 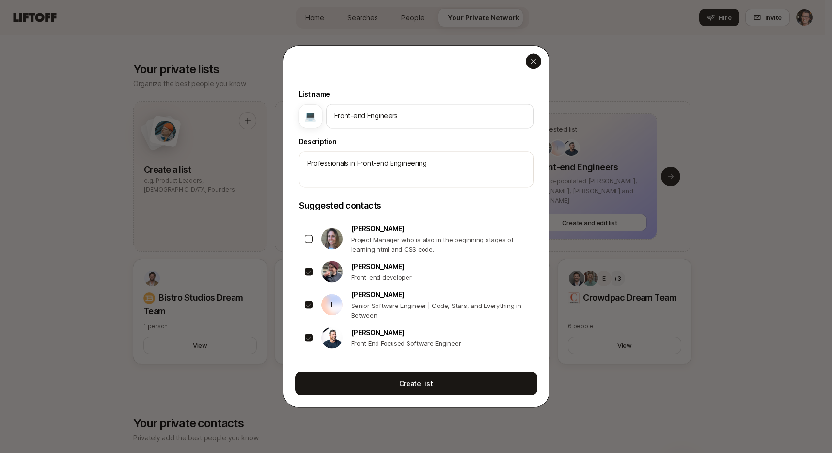 What do you see at coordinates (332, 271) in the screenshot?
I see `img: 9459f226_b952_4cdc_ade2_23b79d4c6f8c.jpg` at bounding box center [332, 271].